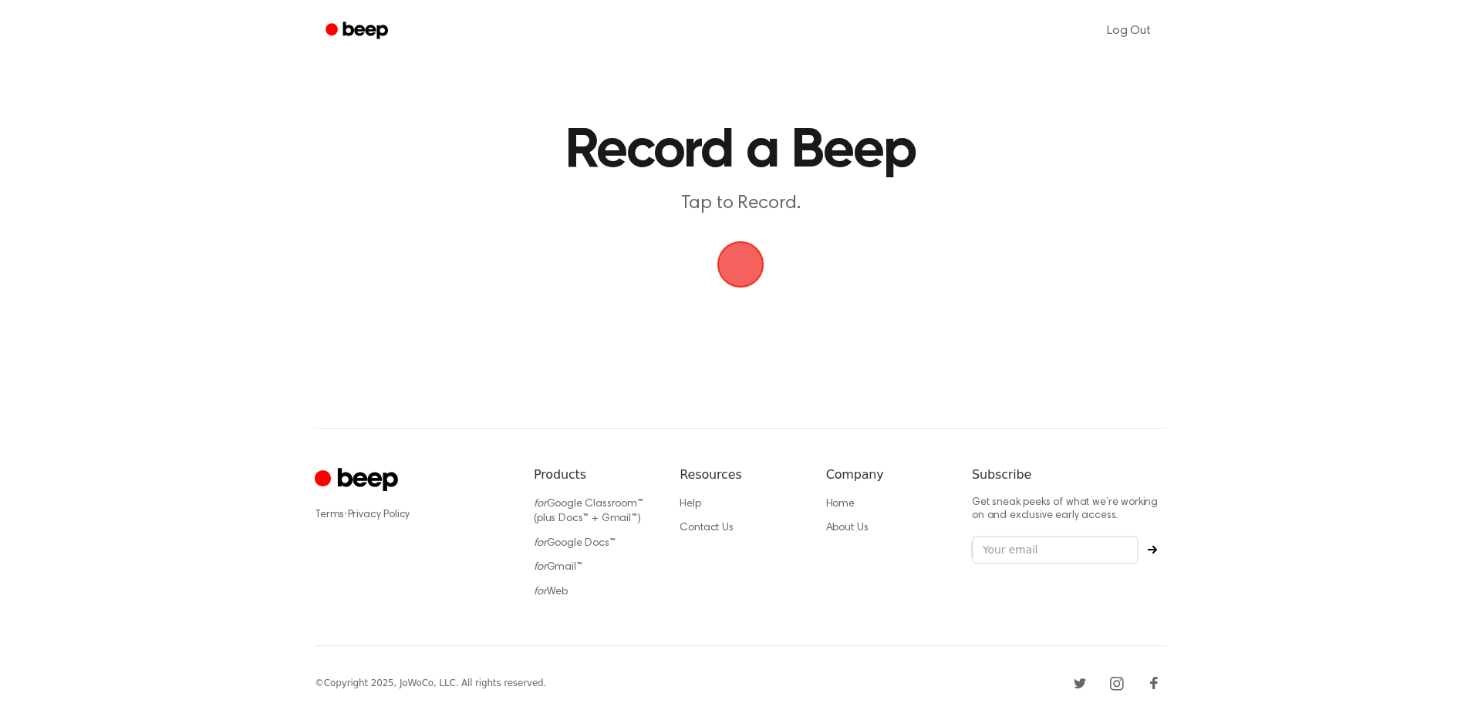 Image resolution: width=1481 pixels, height=720 pixels. I want to click on a: Contact Us, so click(706, 528).